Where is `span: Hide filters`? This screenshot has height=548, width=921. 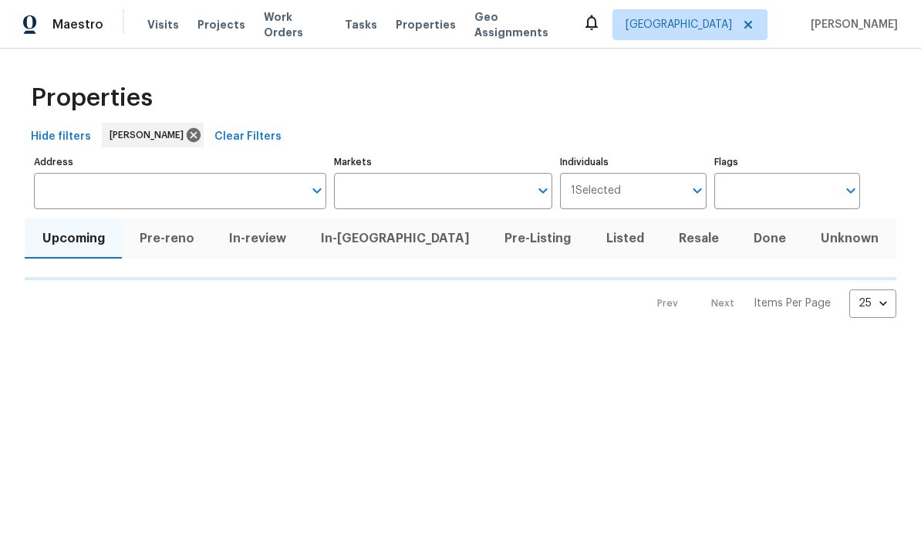
span: Hide filters is located at coordinates (61, 137).